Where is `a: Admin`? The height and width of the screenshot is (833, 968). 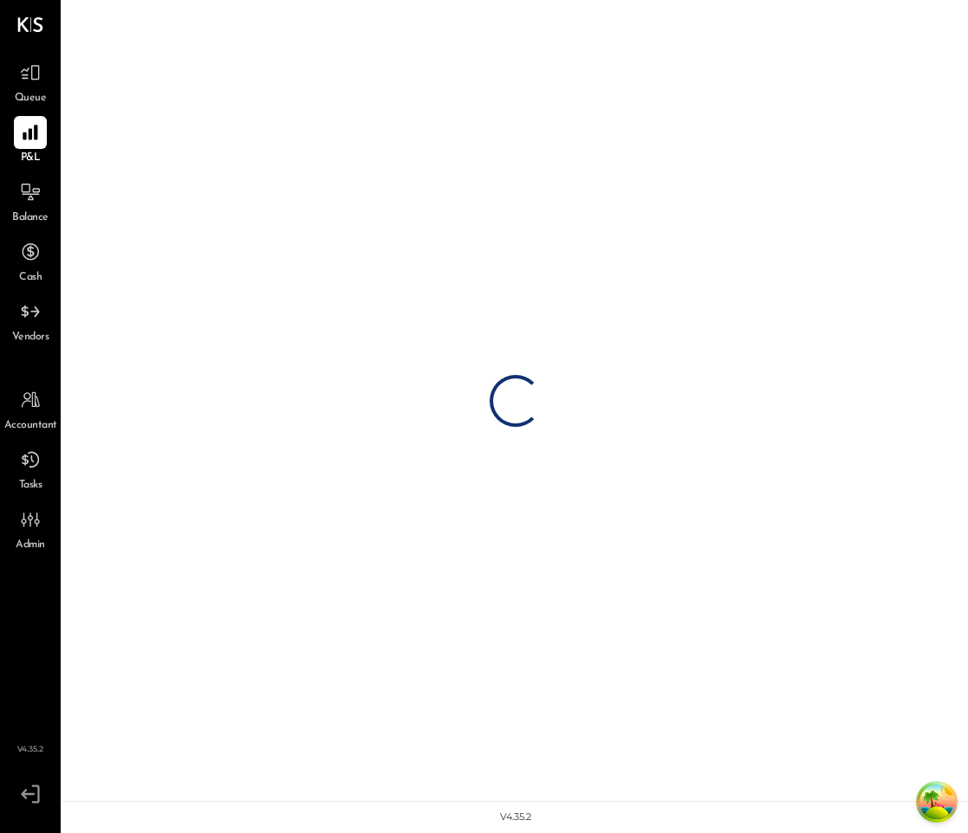
a: Admin is located at coordinates (30, 528).